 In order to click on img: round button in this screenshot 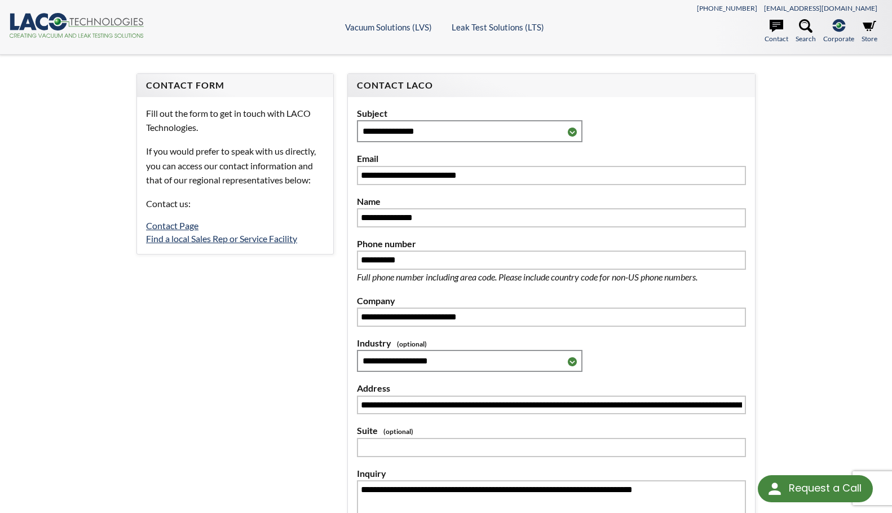, I will do `click(775, 488)`.